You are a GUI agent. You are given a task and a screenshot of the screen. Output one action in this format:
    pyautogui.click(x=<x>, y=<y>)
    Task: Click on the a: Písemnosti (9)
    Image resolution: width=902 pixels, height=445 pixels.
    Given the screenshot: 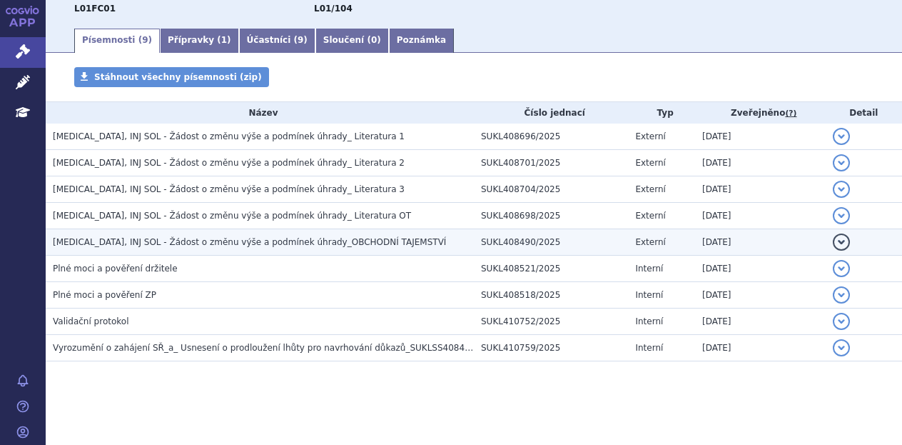 What is the action you would take?
    pyautogui.click(x=117, y=41)
    